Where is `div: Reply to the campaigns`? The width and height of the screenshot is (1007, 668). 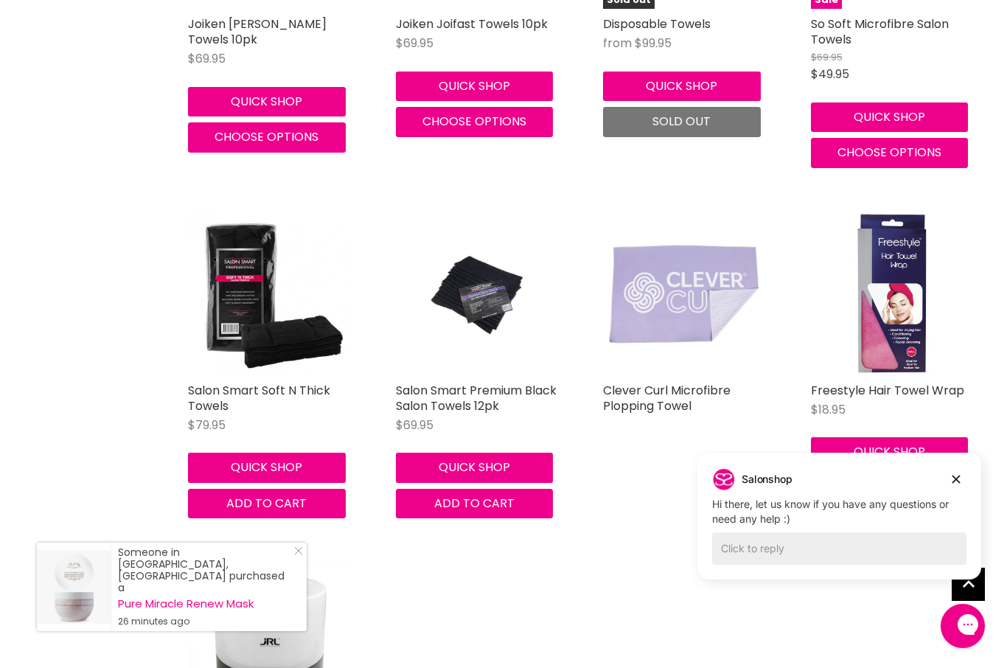
div: Reply to the campaigns is located at coordinates (153, 98).